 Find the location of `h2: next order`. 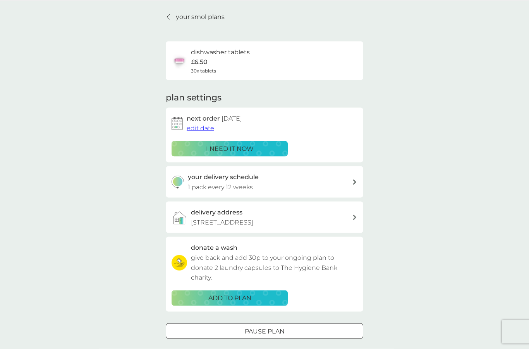

h2: next order is located at coordinates (214, 119).